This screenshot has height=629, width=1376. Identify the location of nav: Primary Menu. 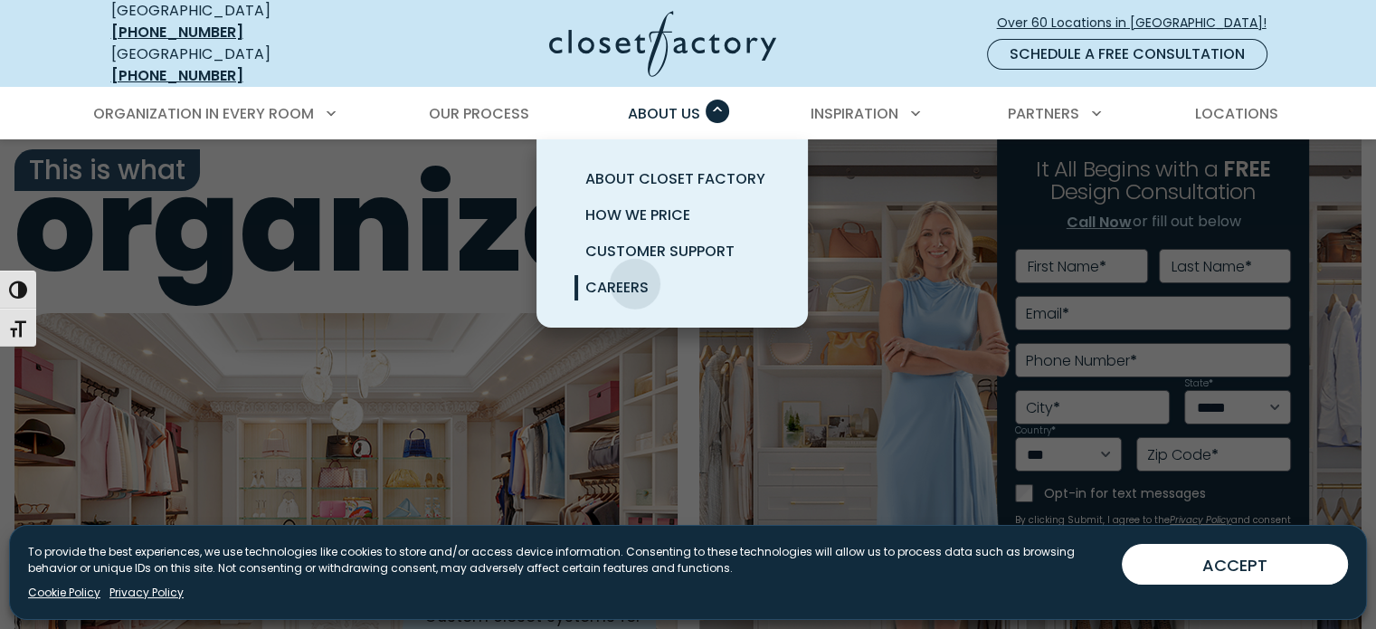
(688, 114).